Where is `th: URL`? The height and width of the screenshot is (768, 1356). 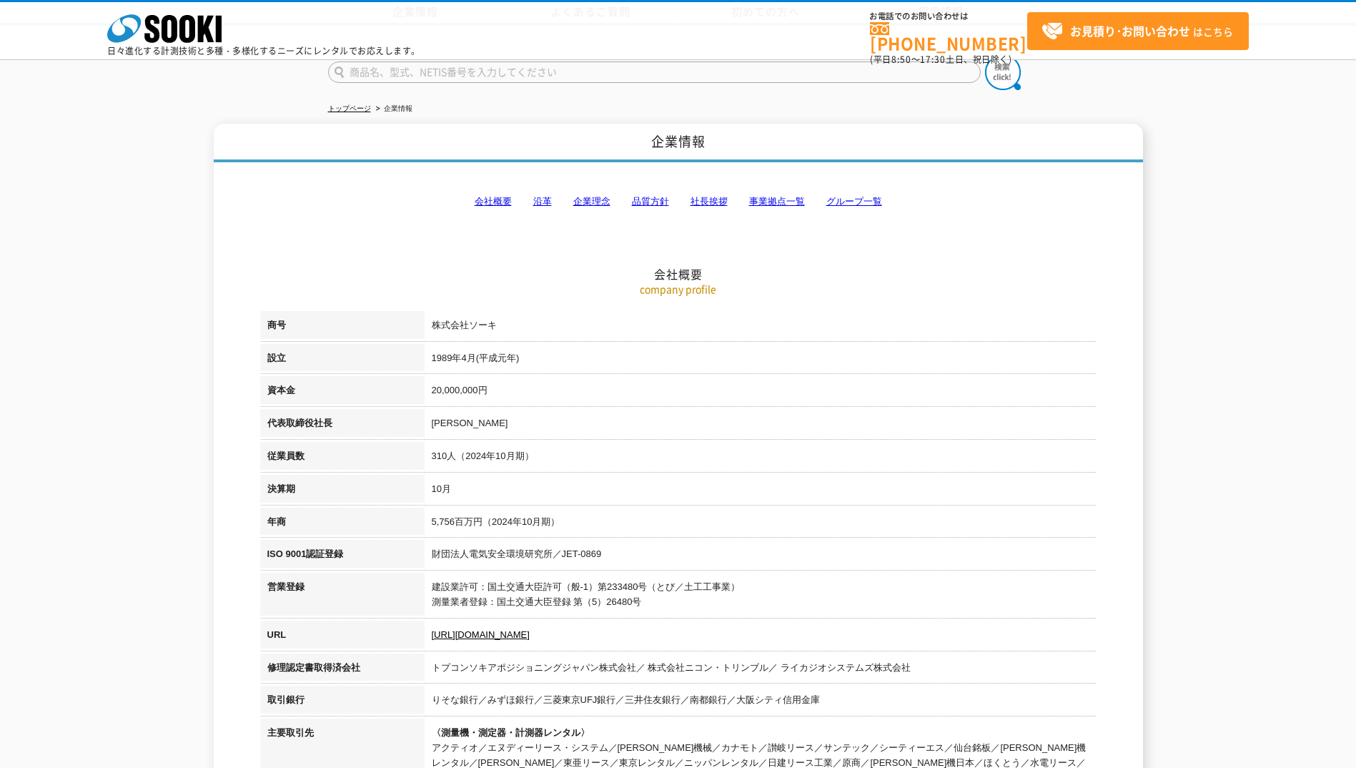
th: URL is located at coordinates (342, 637).